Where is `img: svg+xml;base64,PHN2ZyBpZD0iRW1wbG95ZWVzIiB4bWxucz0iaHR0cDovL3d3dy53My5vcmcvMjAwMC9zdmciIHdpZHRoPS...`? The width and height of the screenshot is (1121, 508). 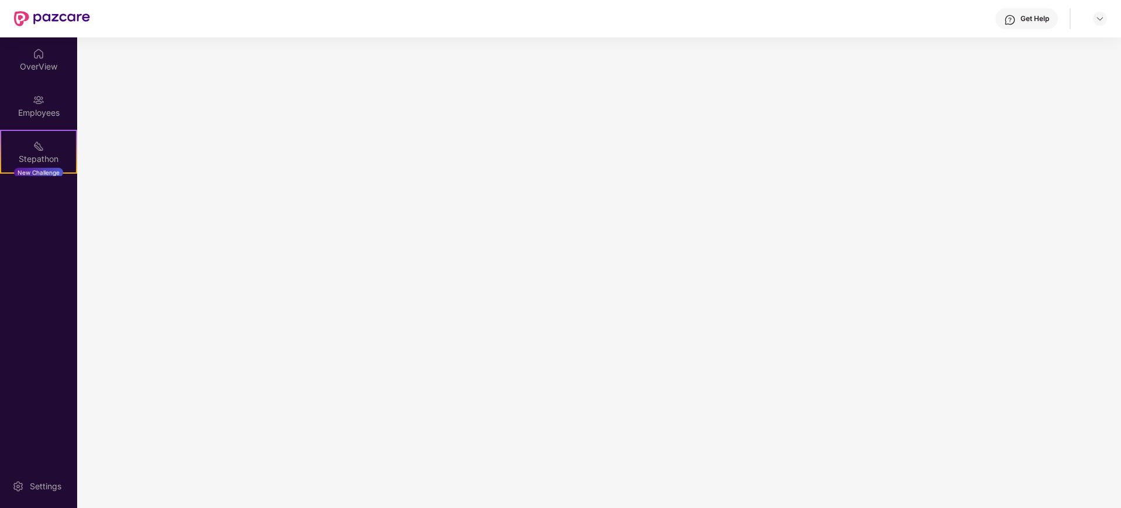 img: svg+xml;base64,PHN2ZyBpZD0iRW1wbG95ZWVzIiB4bWxucz0iaHR0cDovL3d3dy53My5vcmcvMjAwMC9zdmciIHdpZHRoPS... is located at coordinates (39, 100).